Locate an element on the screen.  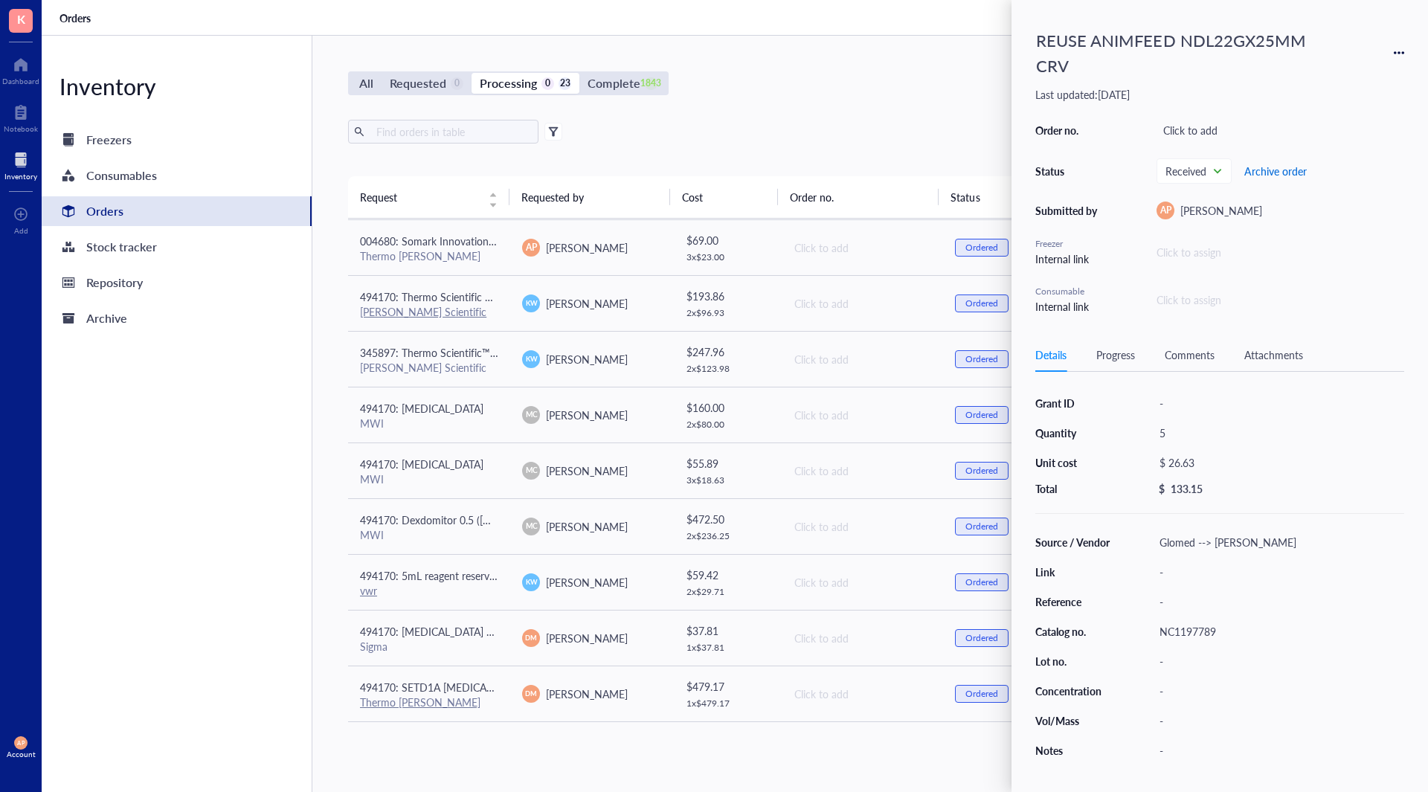
div: Complete is located at coordinates (614, 83).